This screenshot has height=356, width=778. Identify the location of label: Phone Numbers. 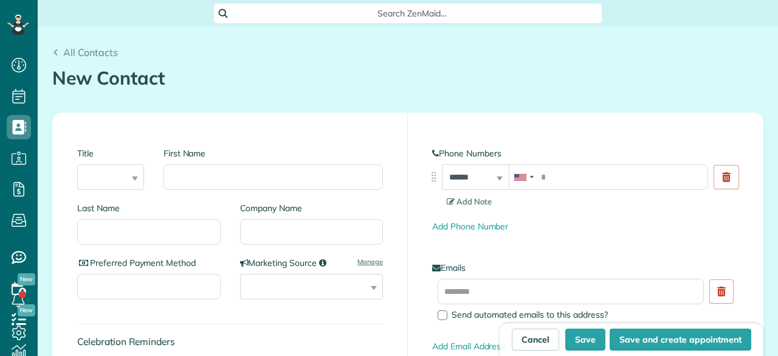
(586, 153).